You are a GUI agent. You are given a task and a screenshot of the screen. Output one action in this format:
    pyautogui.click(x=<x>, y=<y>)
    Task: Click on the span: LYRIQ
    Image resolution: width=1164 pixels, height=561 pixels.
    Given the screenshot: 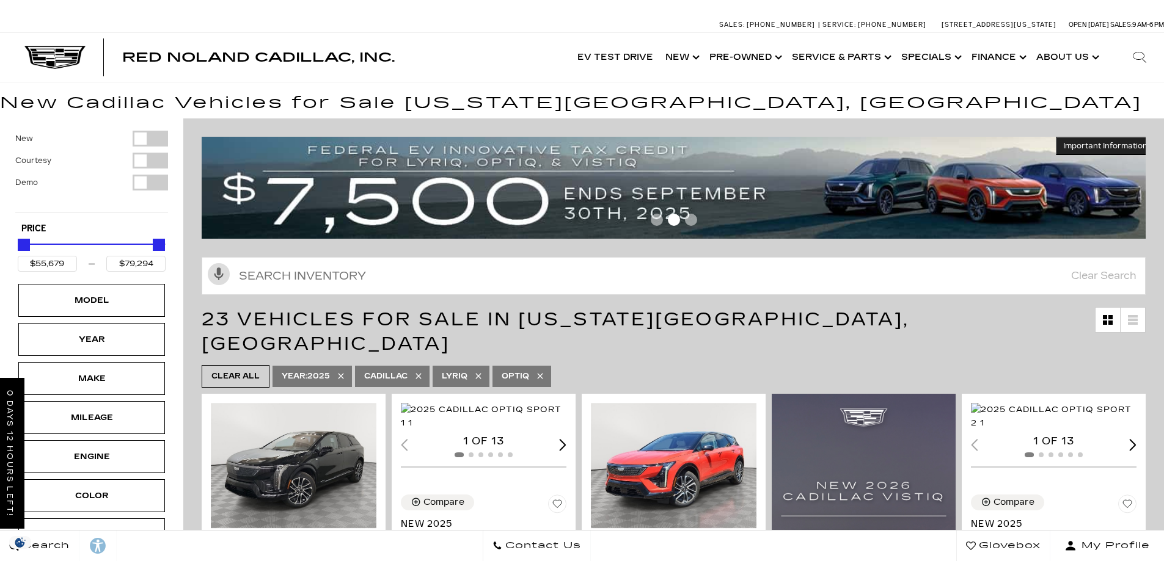 What is the action you would take?
    pyautogui.click(x=454, y=376)
    